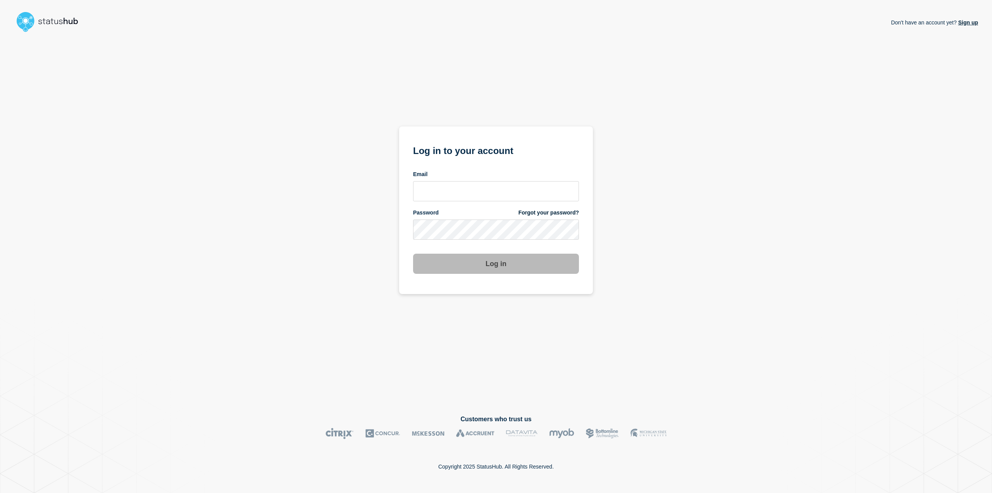  What do you see at coordinates (562, 433) in the screenshot?
I see `img: myob logo` at bounding box center [562, 433].